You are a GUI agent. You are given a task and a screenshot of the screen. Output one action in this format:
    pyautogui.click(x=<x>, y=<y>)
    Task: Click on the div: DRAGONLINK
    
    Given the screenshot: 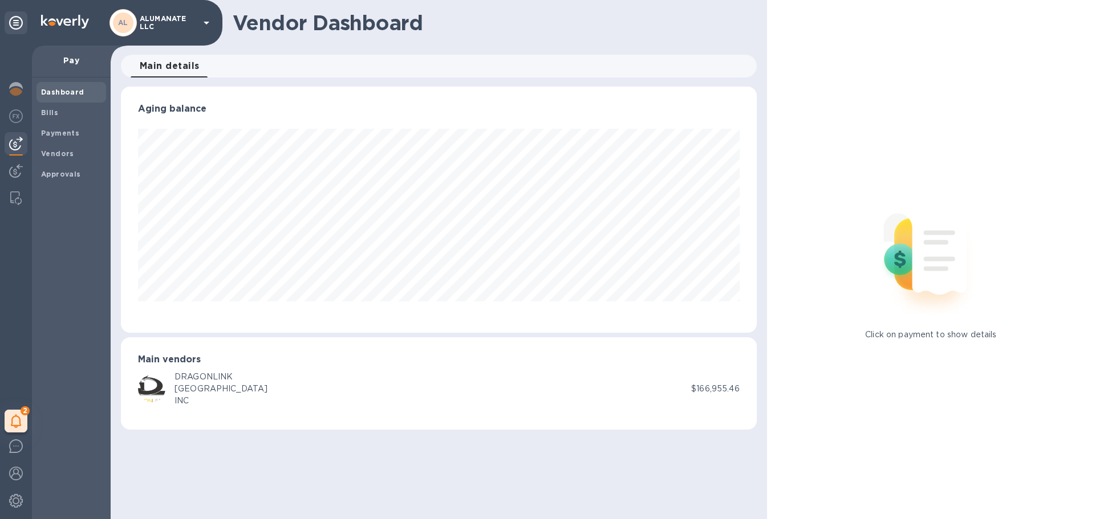 What is the action you would take?
    pyautogui.click(x=221, y=377)
    